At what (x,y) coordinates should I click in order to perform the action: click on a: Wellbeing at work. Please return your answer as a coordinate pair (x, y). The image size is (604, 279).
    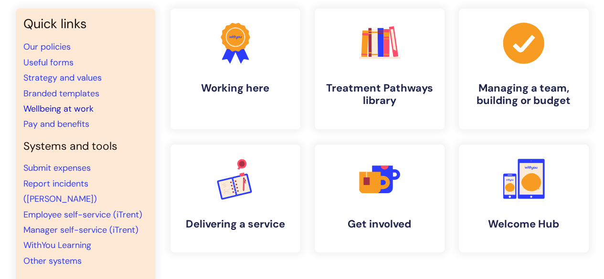
    Looking at the image, I should click on (58, 109).